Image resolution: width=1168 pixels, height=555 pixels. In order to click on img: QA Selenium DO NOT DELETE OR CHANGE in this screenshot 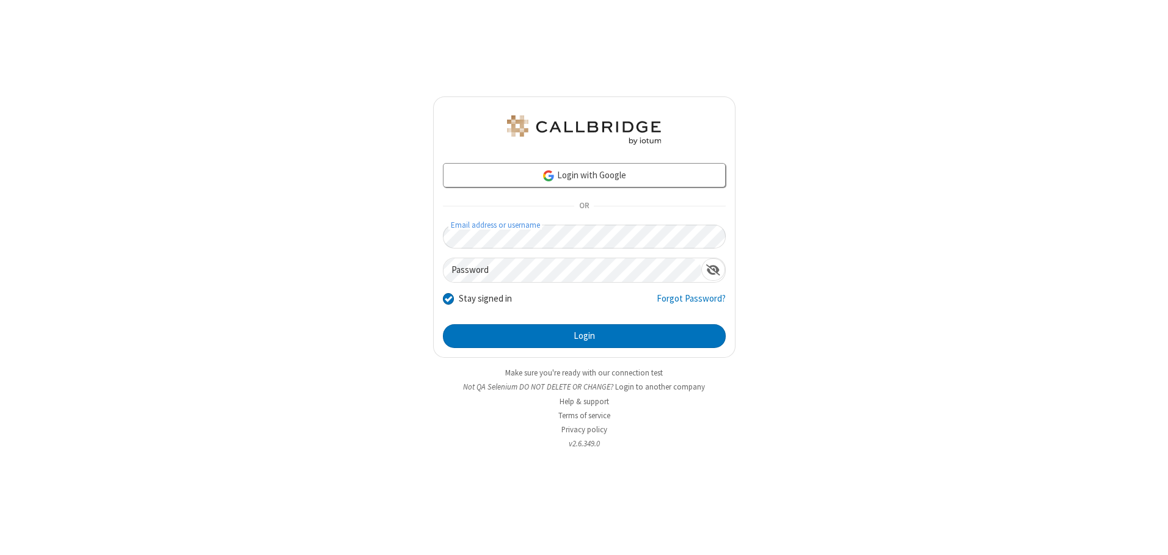, I will do `click(584, 130)`.